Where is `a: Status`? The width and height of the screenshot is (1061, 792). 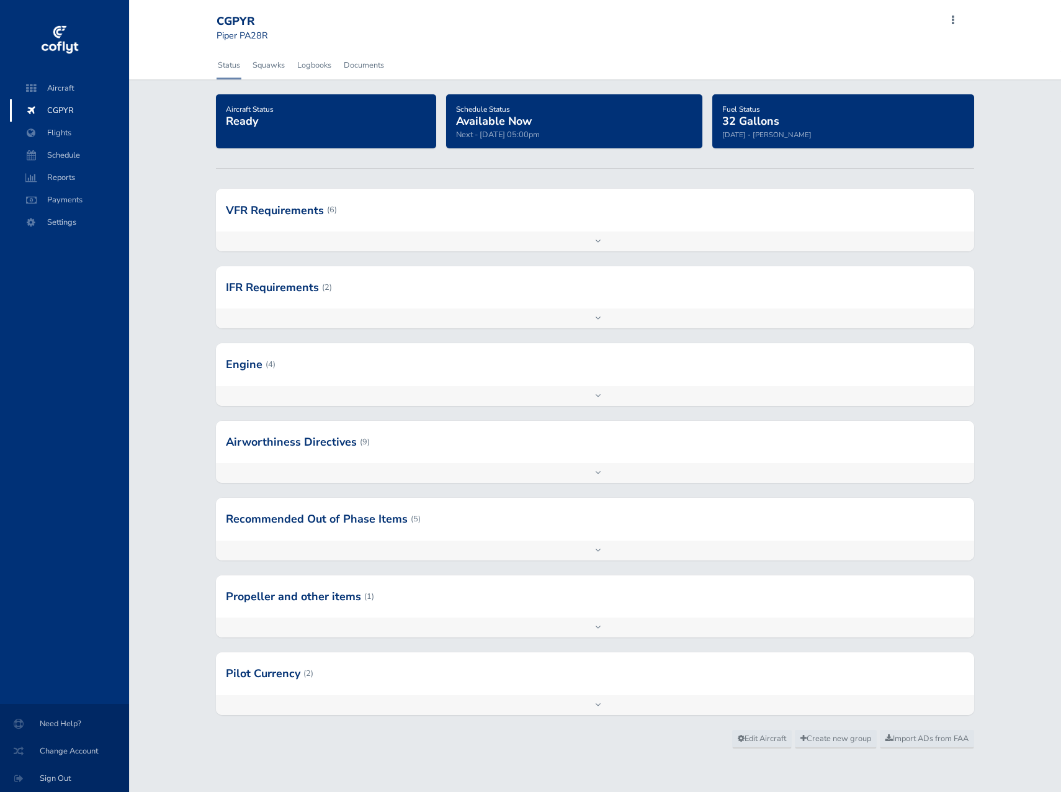
a: Status is located at coordinates (229, 65).